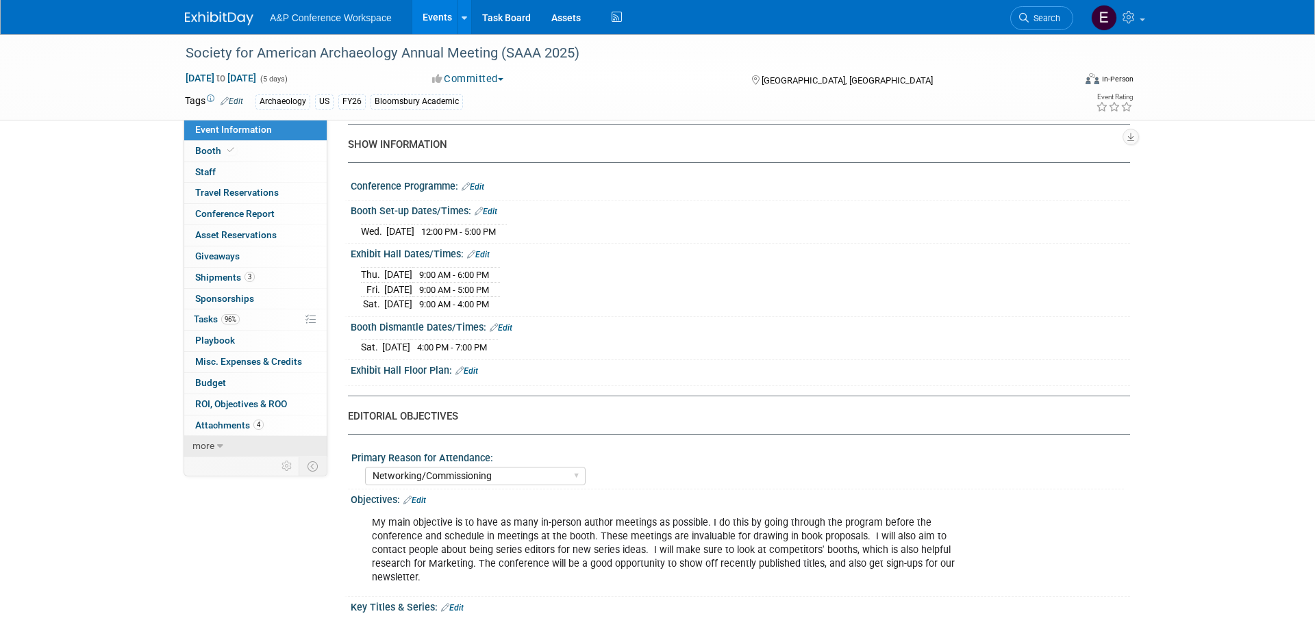 The height and width of the screenshot is (629, 1315). I want to click on td: Personalize Event Tab Strip, so click(287, 466).